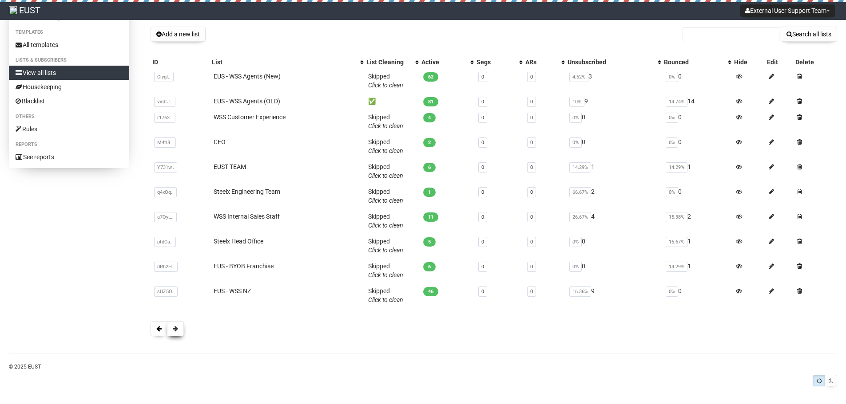 The width and height of the screenshot is (846, 404). I want to click on a: Steelx Head Office, so click(238, 241).